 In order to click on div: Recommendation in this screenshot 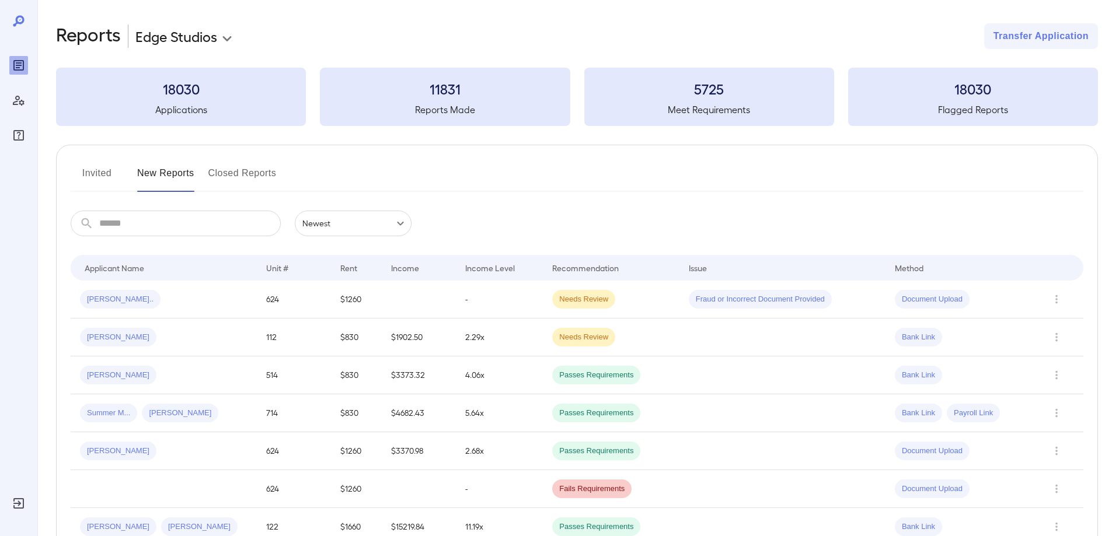, I will do `click(585, 268)`.